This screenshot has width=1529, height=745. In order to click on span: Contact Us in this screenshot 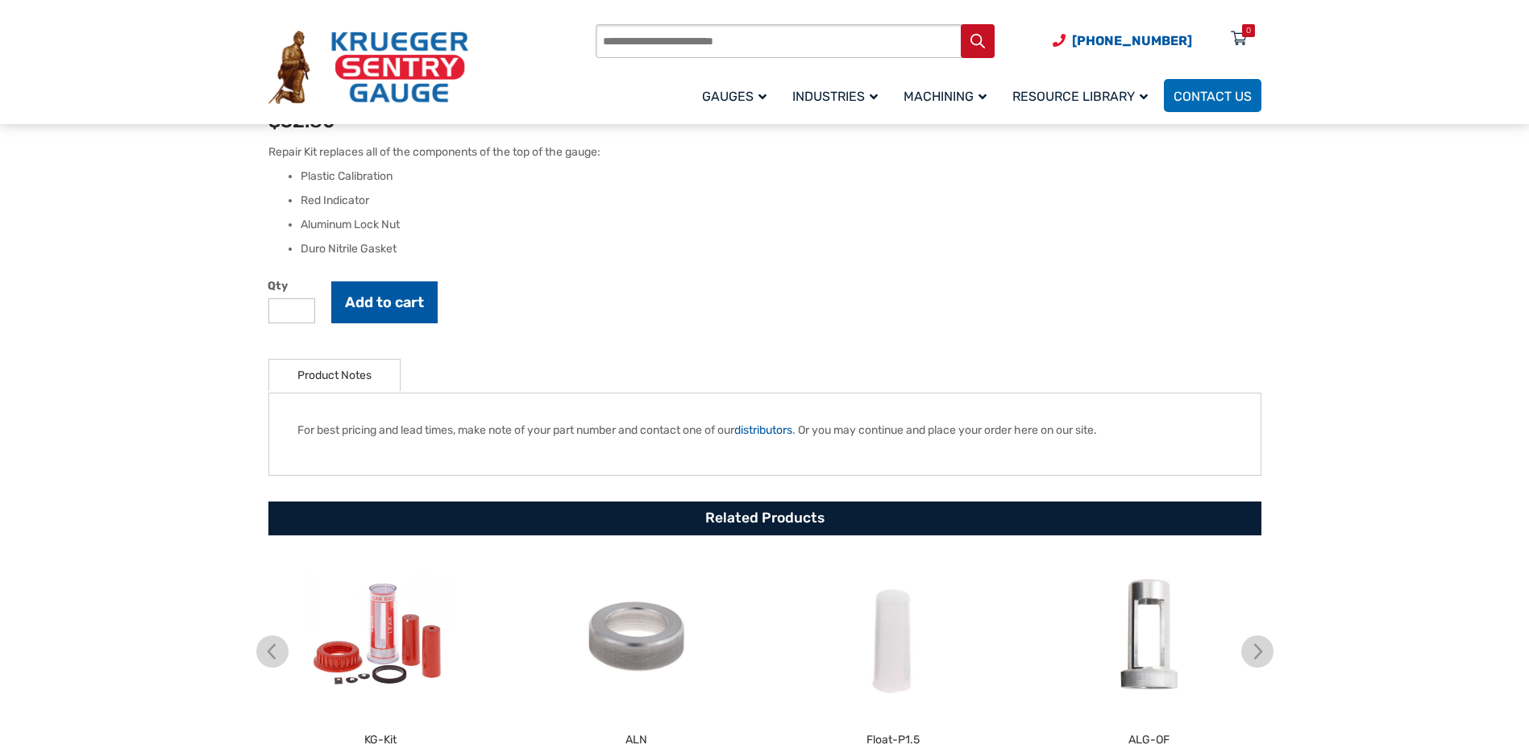, I will do `click(1212, 96)`.